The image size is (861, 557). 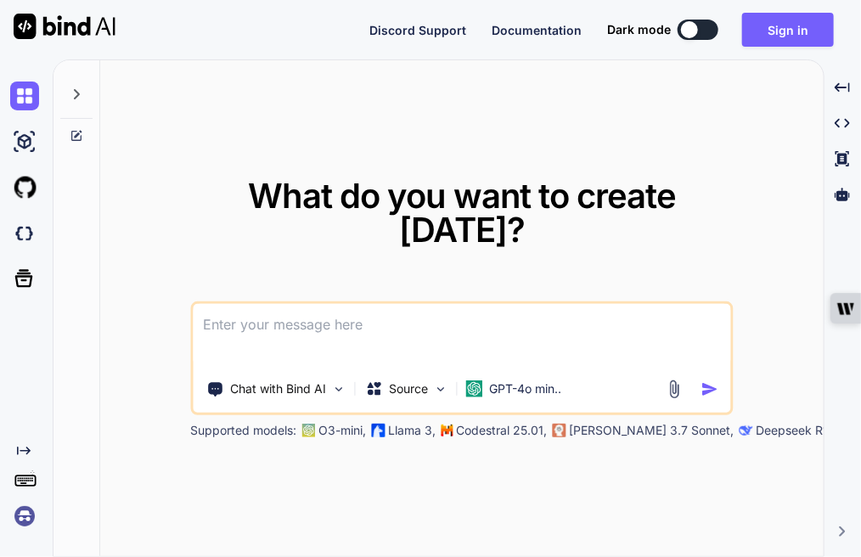 I want to click on button: Discord Support, so click(x=418, y=30).